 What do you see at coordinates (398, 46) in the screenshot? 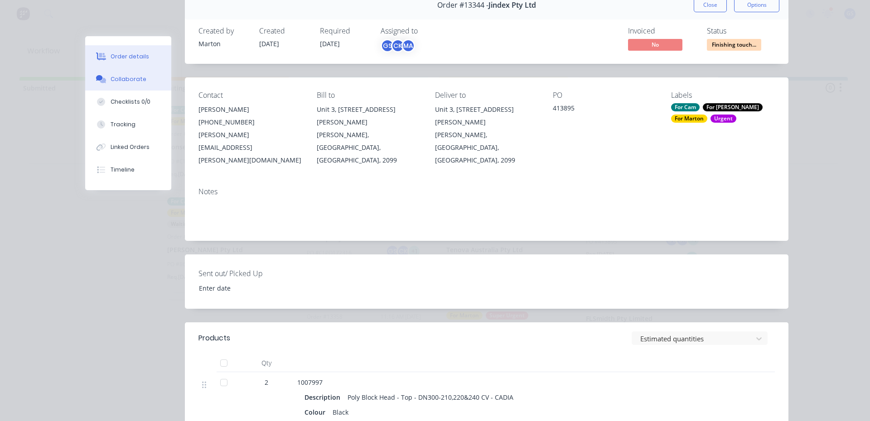
I see `button: GSCKMA` at bounding box center [398, 46].